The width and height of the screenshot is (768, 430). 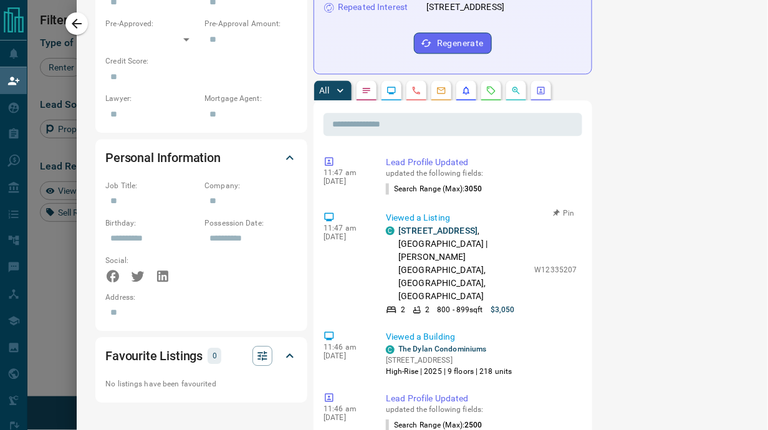 What do you see at coordinates (324, 90) in the screenshot?
I see `p: All` at bounding box center [324, 90].